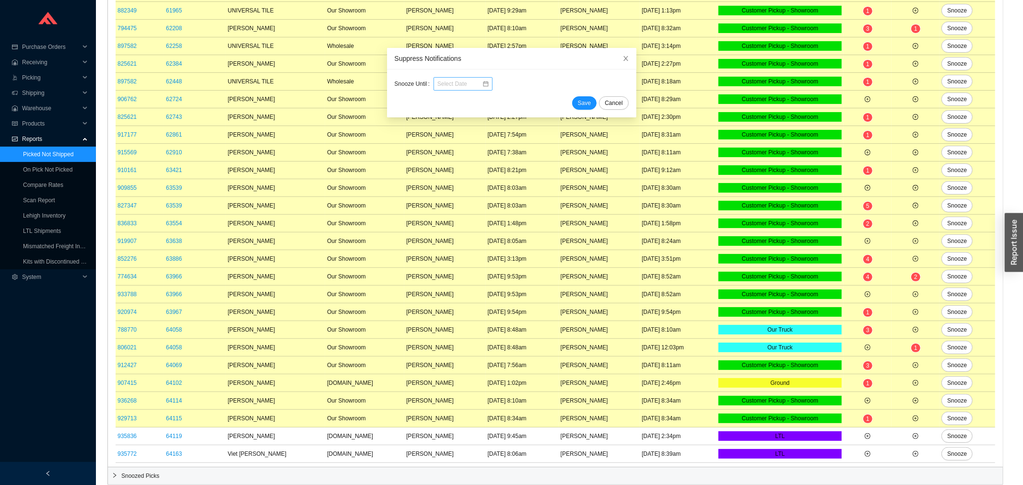 This screenshot has width=1023, height=485. I want to click on a: 917177, so click(127, 135).